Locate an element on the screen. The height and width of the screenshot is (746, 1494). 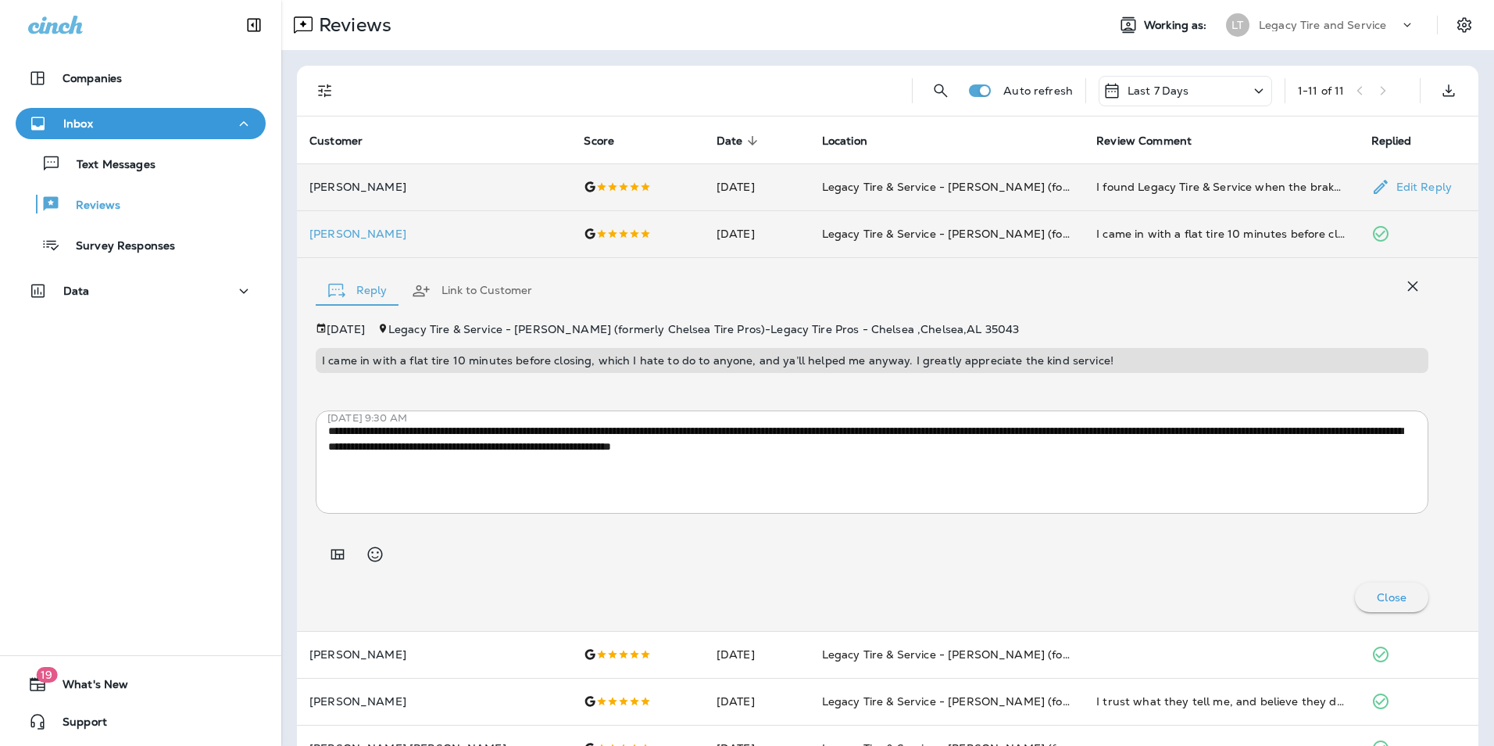
p: Companies is located at coordinates (92, 78).